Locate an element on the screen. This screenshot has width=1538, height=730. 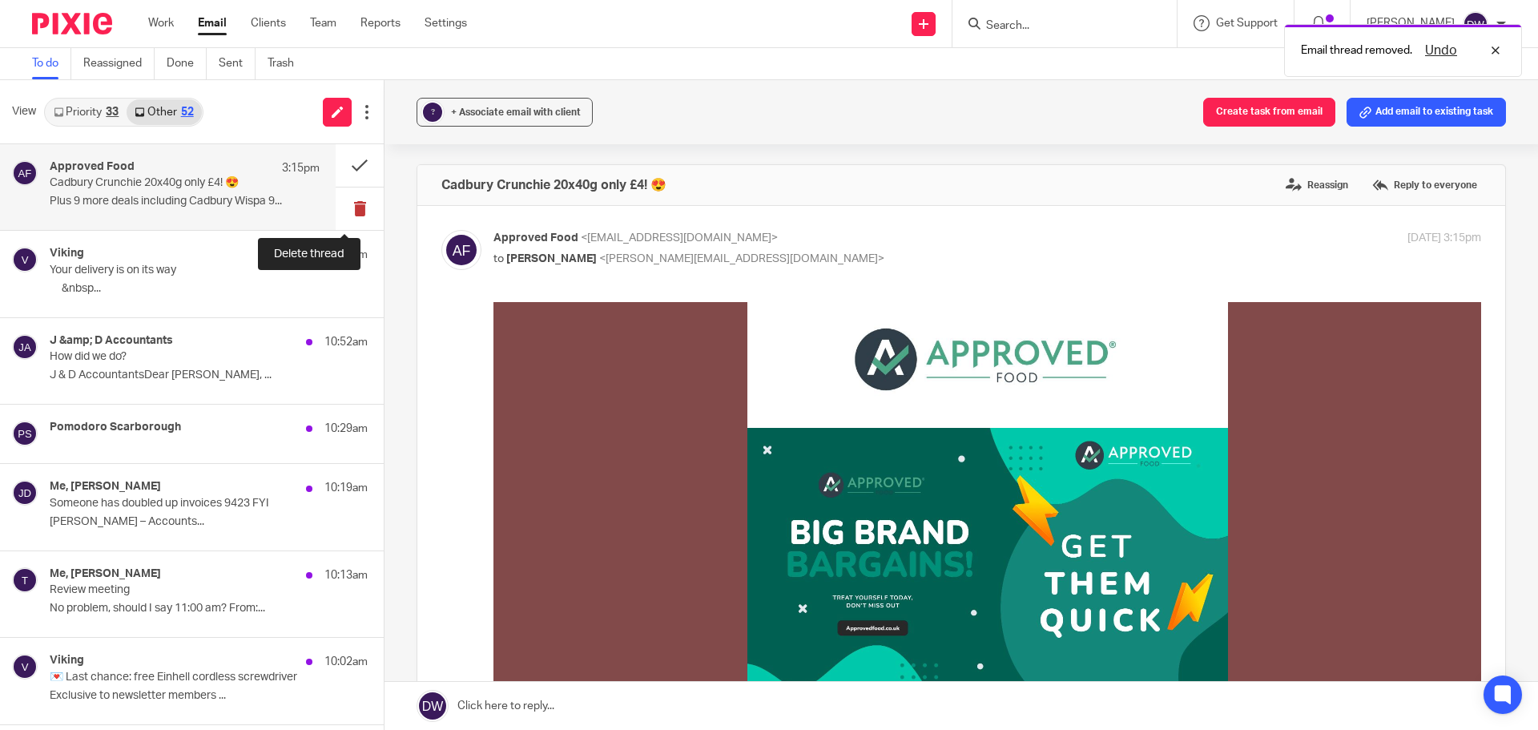
a: Other52 is located at coordinates (163, 112).